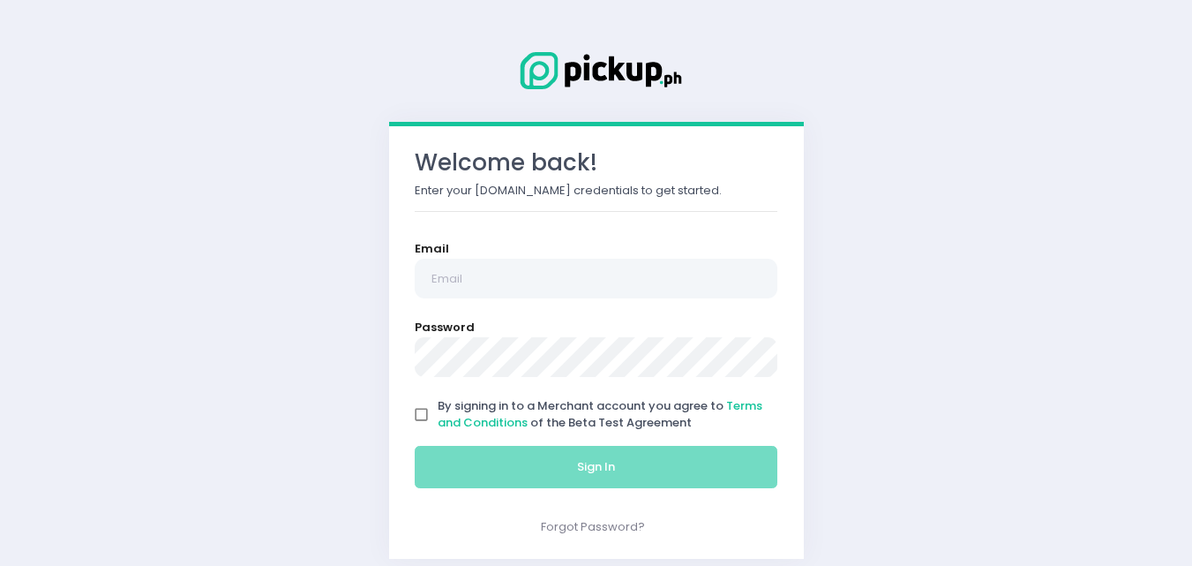 The height and width of the screenshot is (566, 1192). What do you see at coordinates (593, 526) in the screenshot?
I see `a: Forgot Password?` at bounding box center [593, 526].